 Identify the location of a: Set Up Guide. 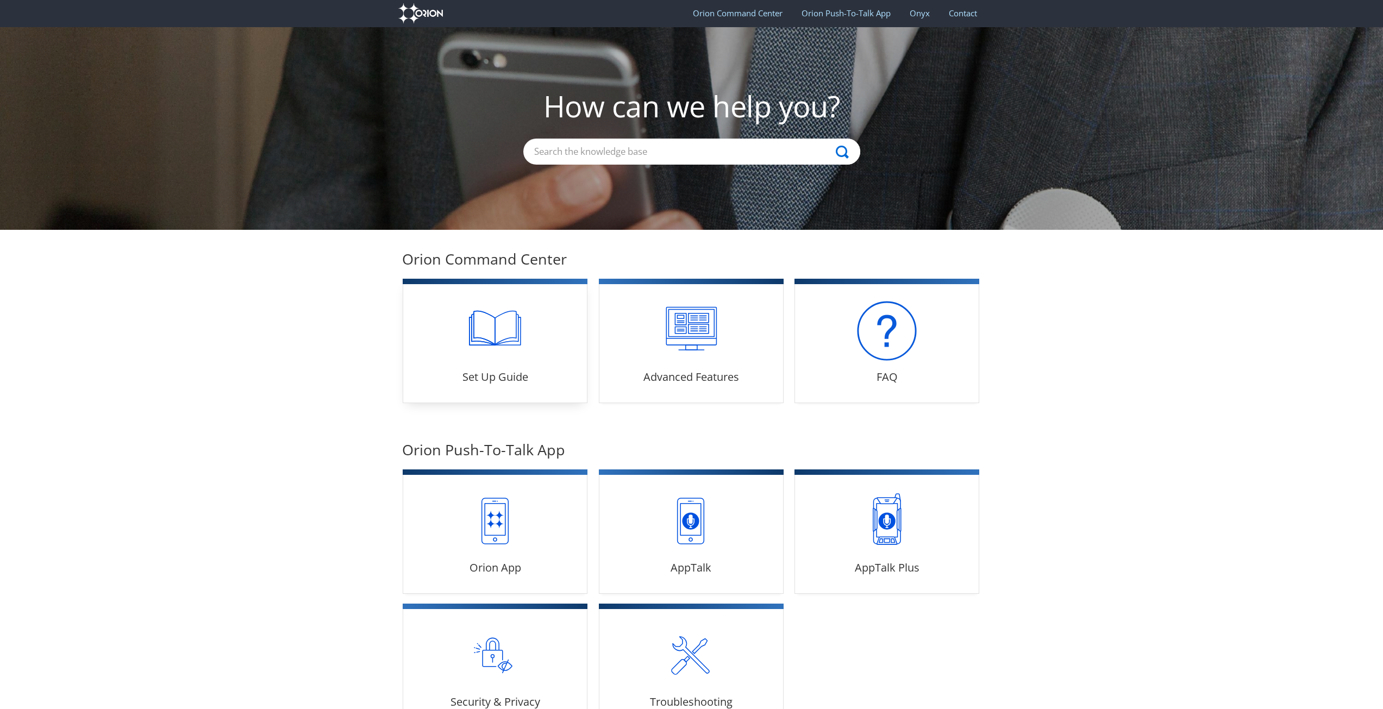
(495, 341).